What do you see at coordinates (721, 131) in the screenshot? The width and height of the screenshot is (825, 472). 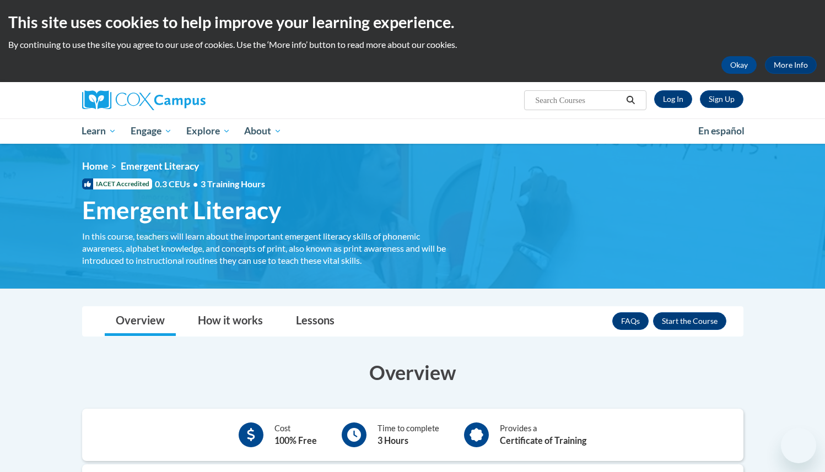 I see `a: En español` at bounding box center [721, 131].